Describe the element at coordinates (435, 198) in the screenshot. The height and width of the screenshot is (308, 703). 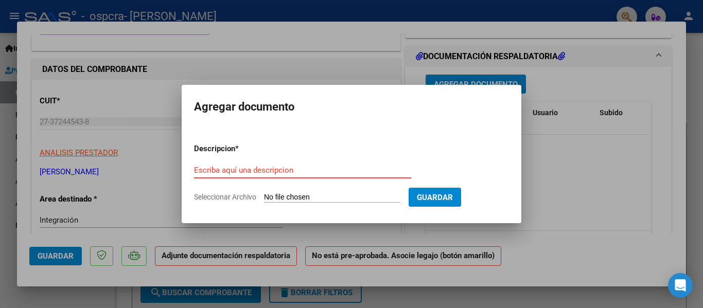
I see `span: Guardar` at that location.